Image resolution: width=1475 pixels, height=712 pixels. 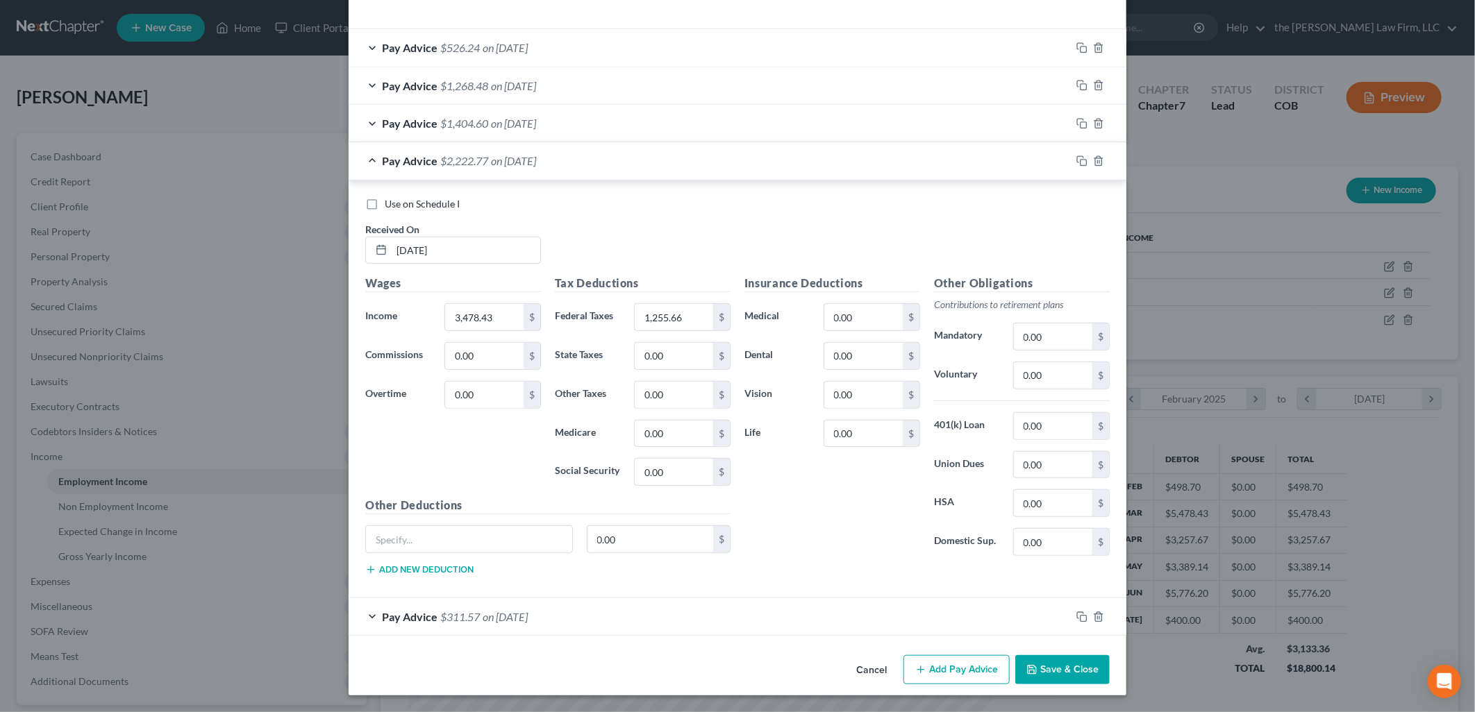 What do you see at coordinates (464, 123) in the screenshot?
I see `span: $1,404.60` at bounding box center [464, 123].